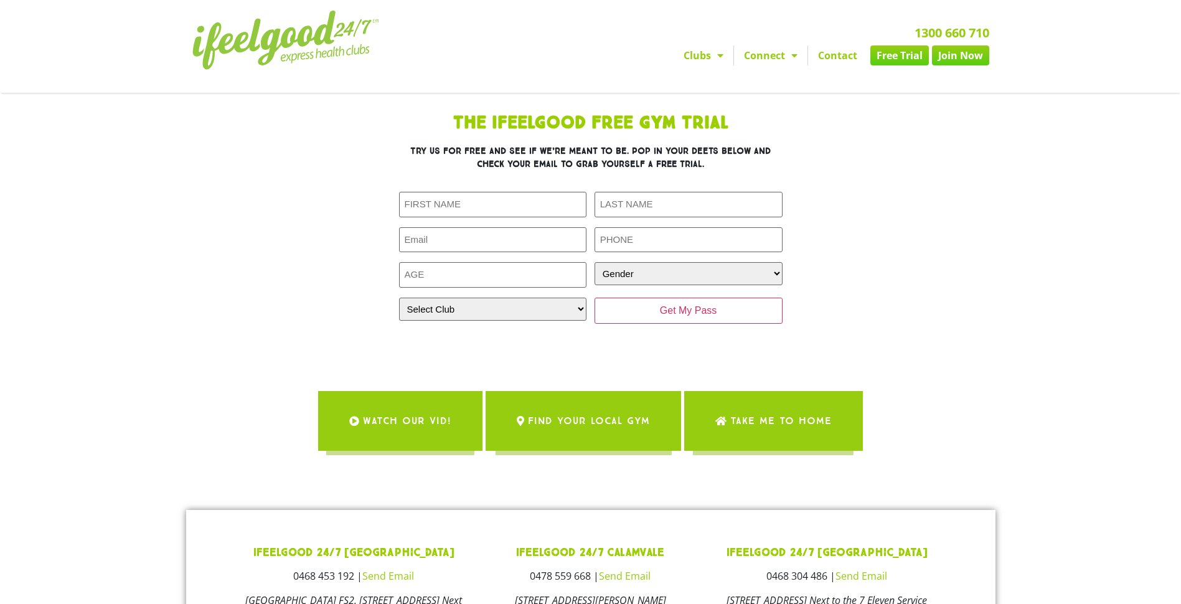 Image resolution: width=1181 pixels, height=604 pixels. Describe the element at coordinates (590, 552) in the screenshot. I see `a: ifeelgood 24/7 Calamvale` at that location.